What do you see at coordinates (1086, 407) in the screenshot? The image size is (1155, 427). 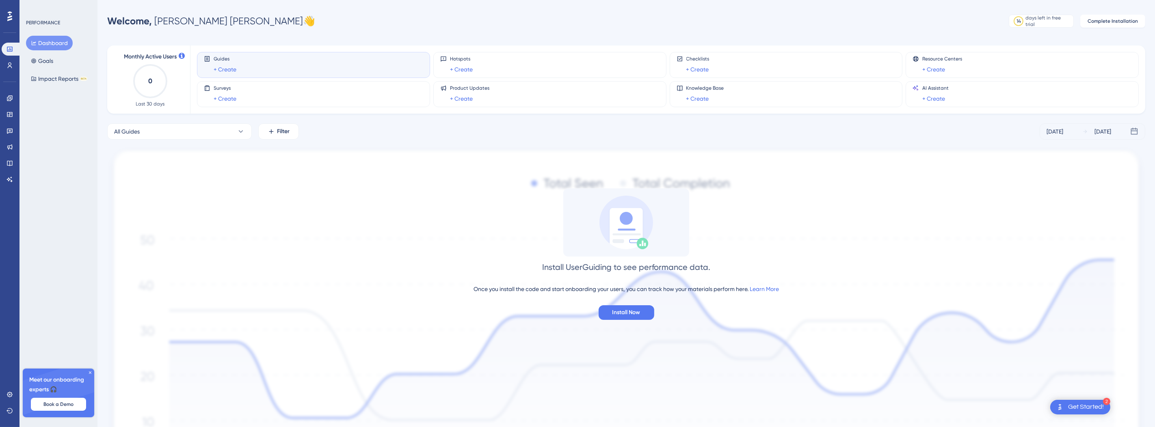 I see `div: Get Started!` at bounding box center [1086, 407].